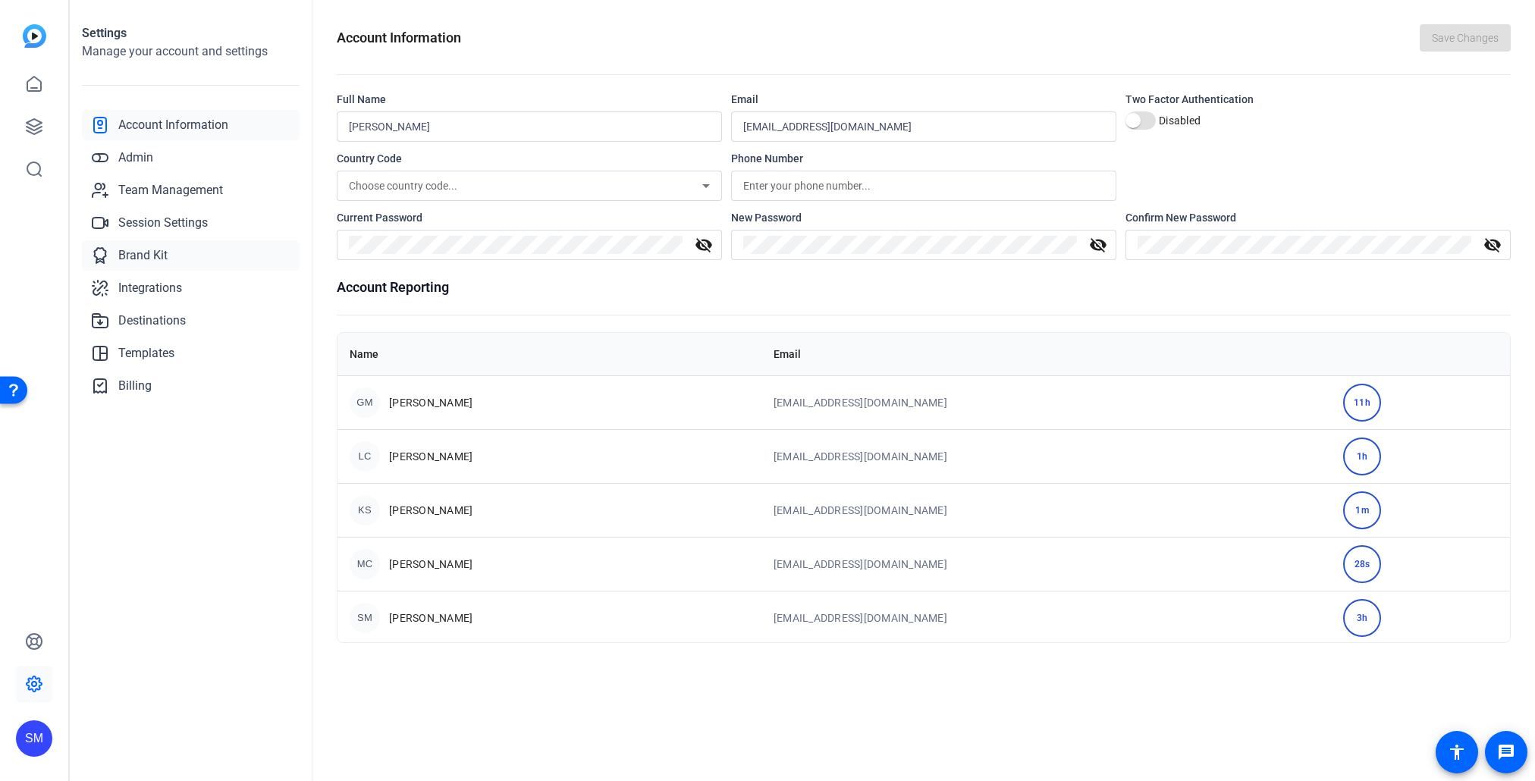 The height and width of the screenshot is (781, 1535). I want to click on a: Account Information, so click(190, 125).